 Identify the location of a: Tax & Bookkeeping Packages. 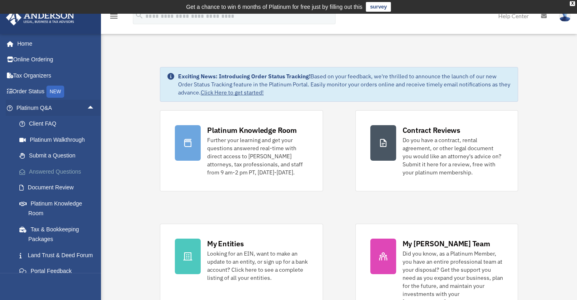
(59, 234).